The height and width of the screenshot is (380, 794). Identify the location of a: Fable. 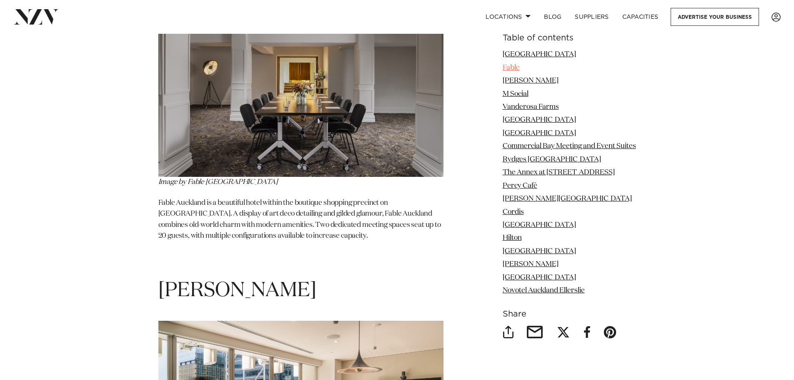
(511, 67).